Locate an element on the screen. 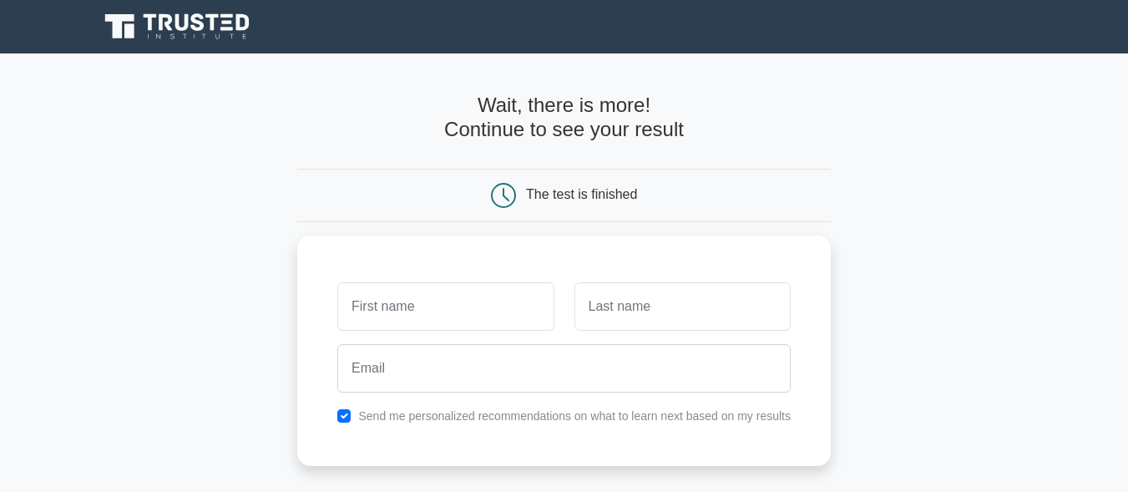 This screenshot has width=1128, height=492. h4: Wait, there is more! Continue to see your result is located at coordinates (564, 118).